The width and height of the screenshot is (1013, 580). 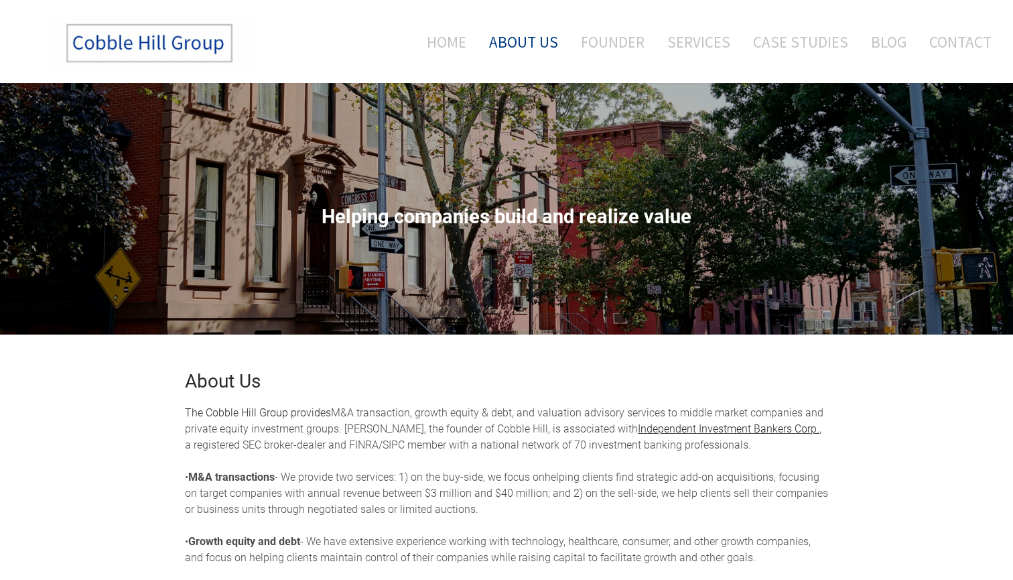 I want to click on a: Contact, so click(x=955, y=42).